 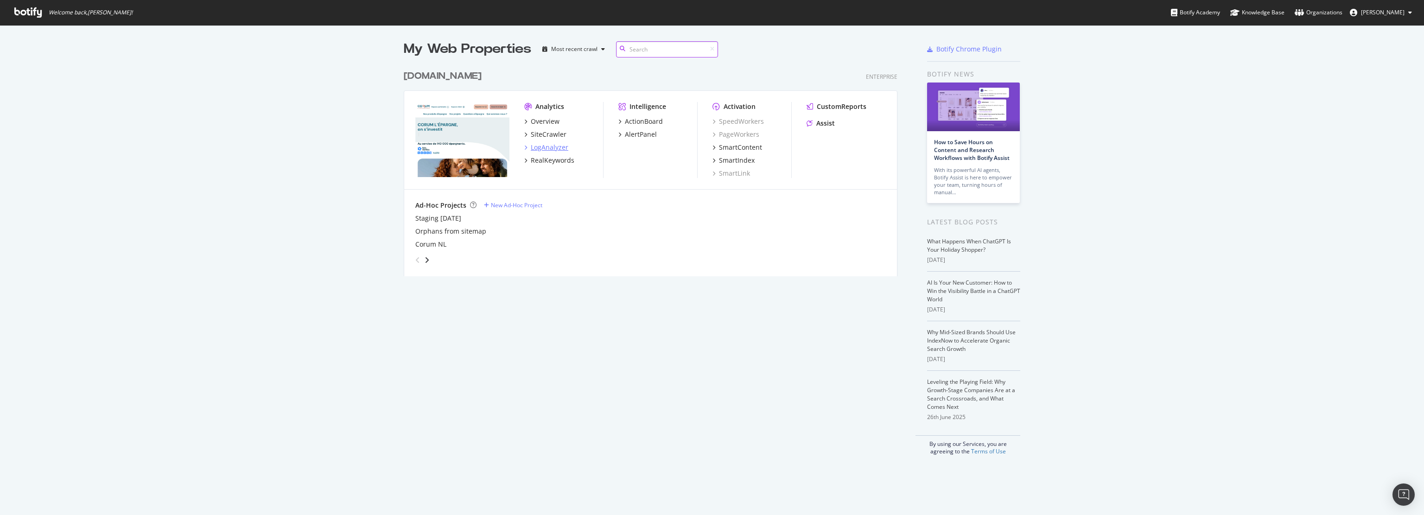 I want to click on a: SmartContent, so click(x=737, y=147).